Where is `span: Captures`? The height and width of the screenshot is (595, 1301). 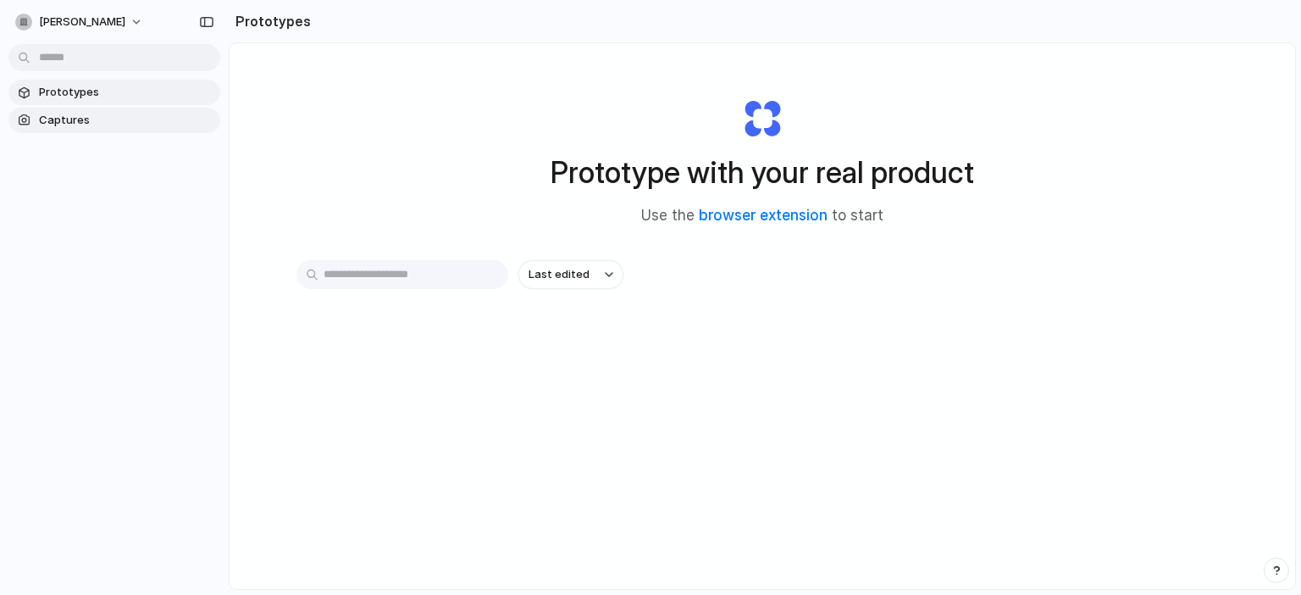
span: Captures is located at coordinates (126, 120).